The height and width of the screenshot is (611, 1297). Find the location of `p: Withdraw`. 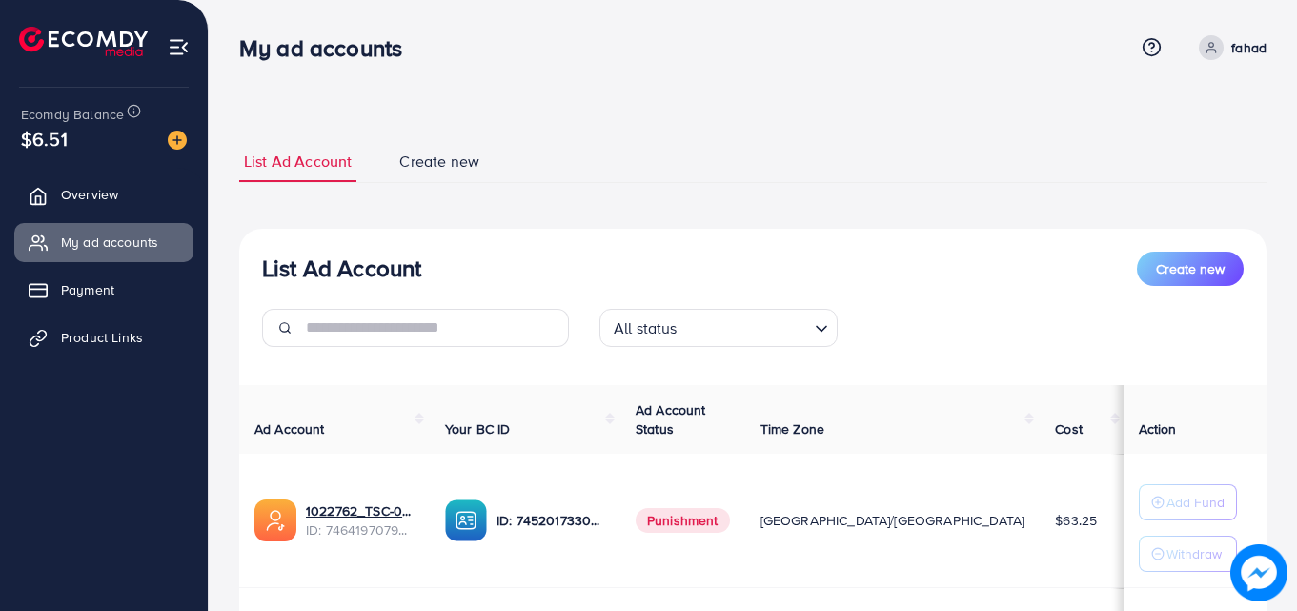

p: Withdraw is located at coordinates (1194, 553).